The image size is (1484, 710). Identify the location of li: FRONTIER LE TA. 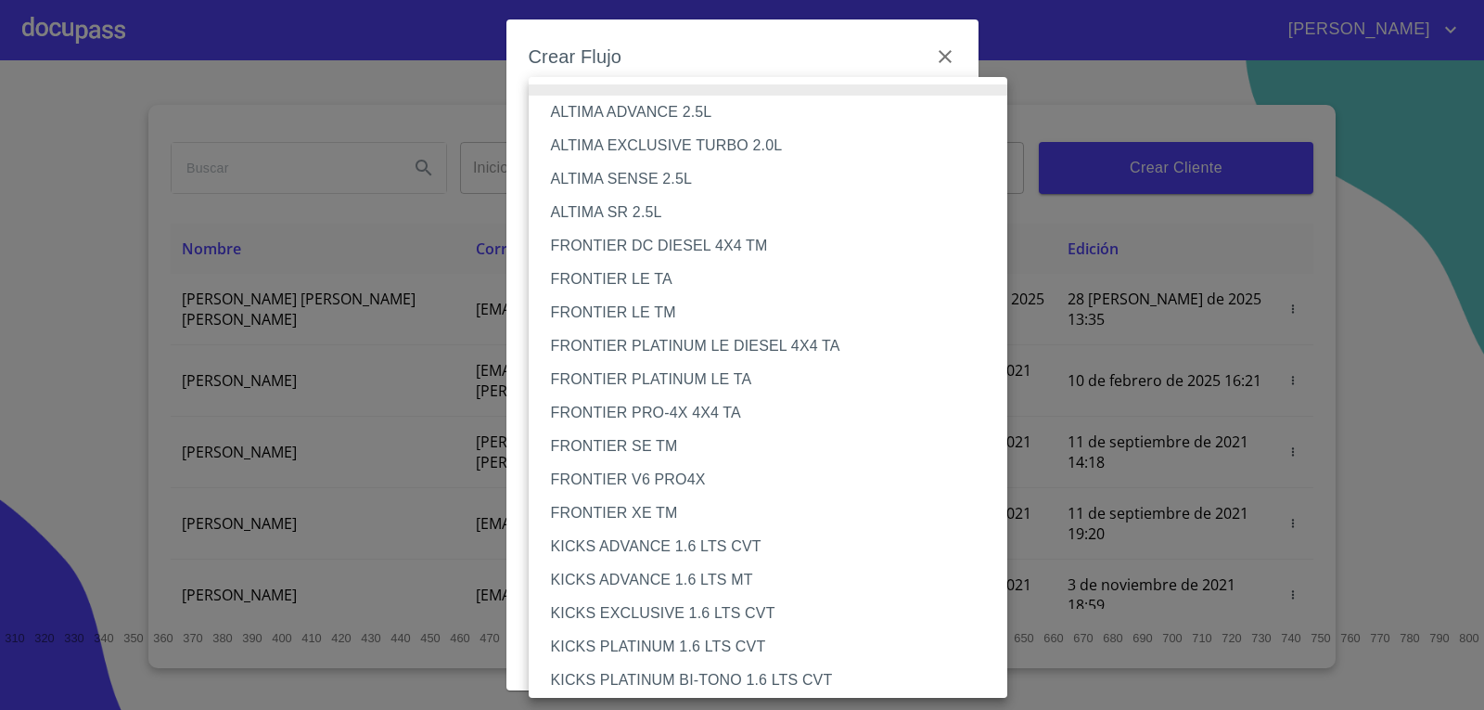
(775, 279).